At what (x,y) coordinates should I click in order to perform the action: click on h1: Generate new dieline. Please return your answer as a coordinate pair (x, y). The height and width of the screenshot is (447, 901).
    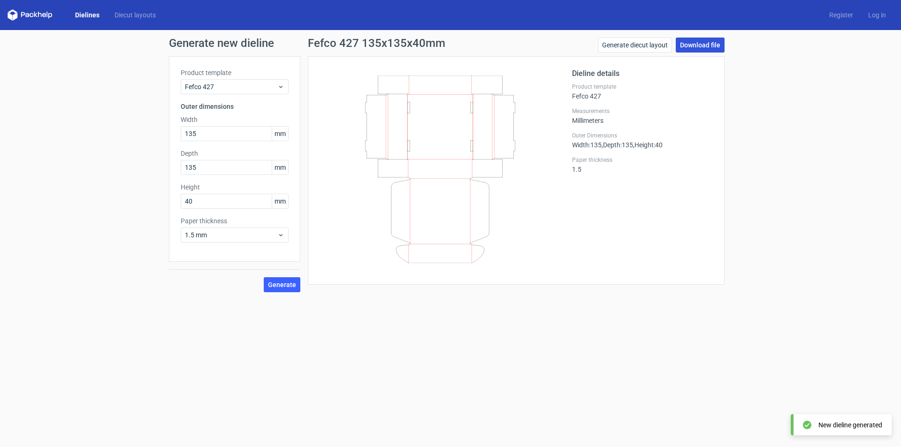
    Looking at the image, I should click on (451, 43).